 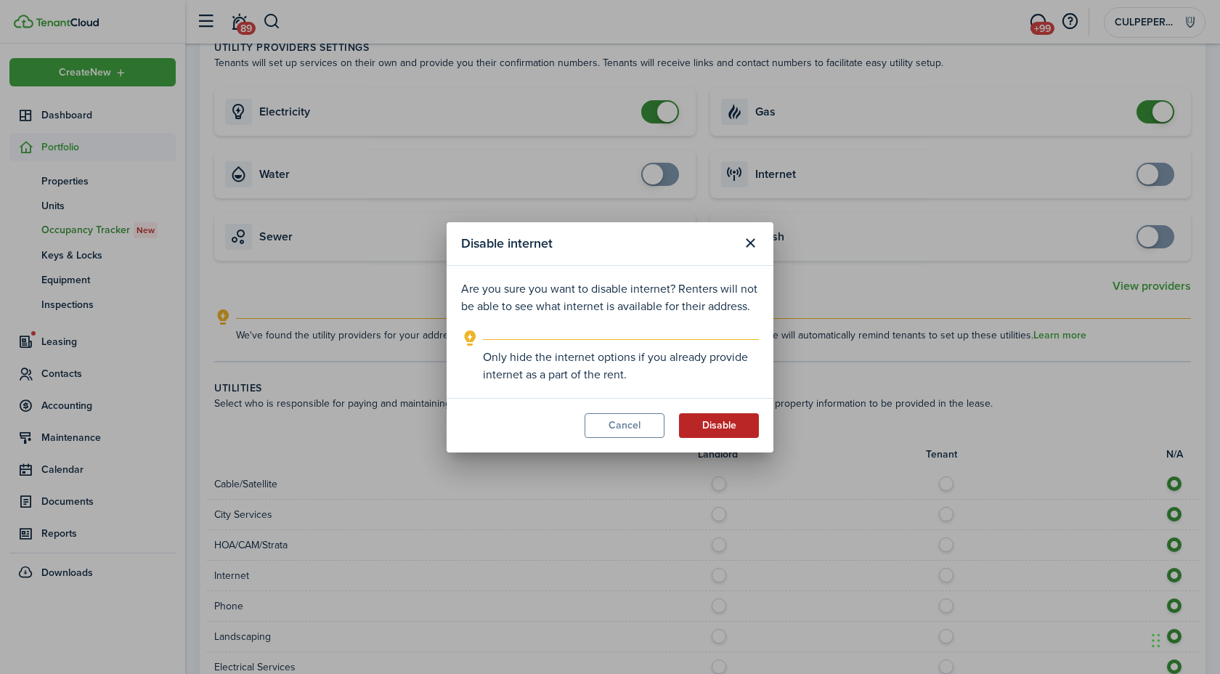 What do you see at coordinates (625, 426) in the screenshot?
I see `button: Cancel` at bounding box center [625, 426].